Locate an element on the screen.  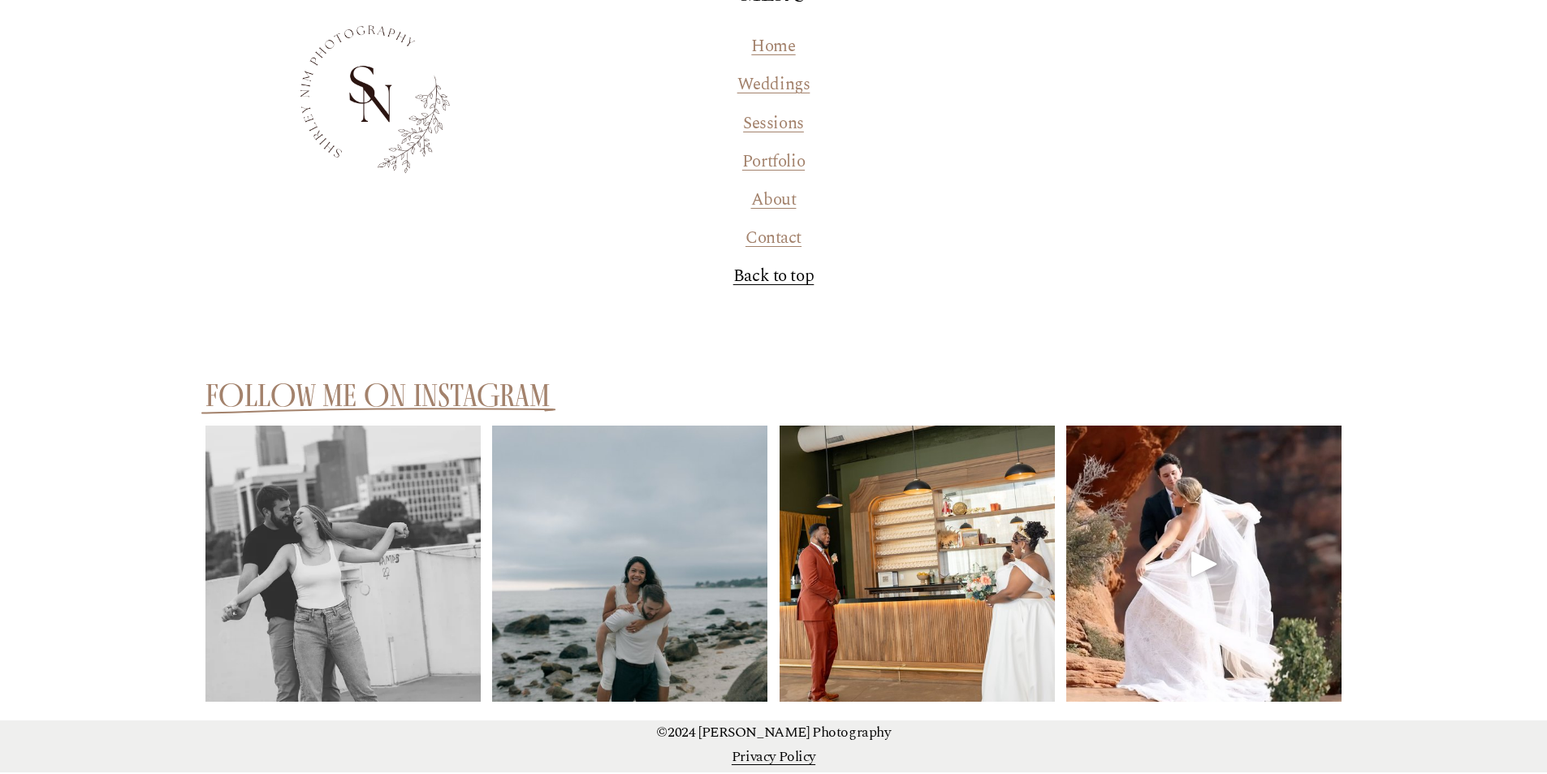
span: Privacy Policy is located at coordinates (773, 756).